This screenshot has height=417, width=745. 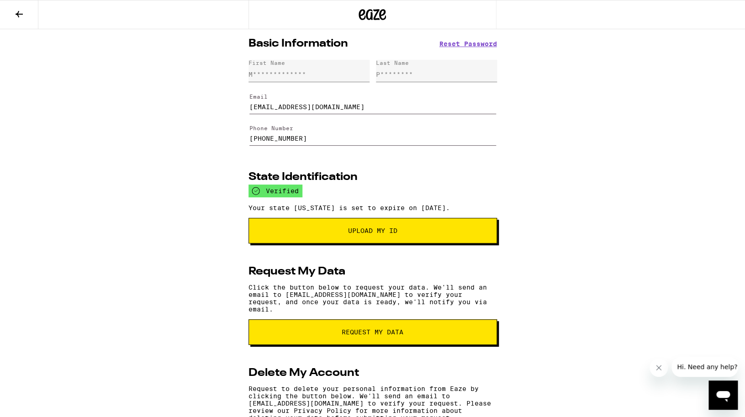 What do you see at coordinates (373, 231) in the screenshot?
I see `button: Upload My ID` at bounding box center [373, 231].